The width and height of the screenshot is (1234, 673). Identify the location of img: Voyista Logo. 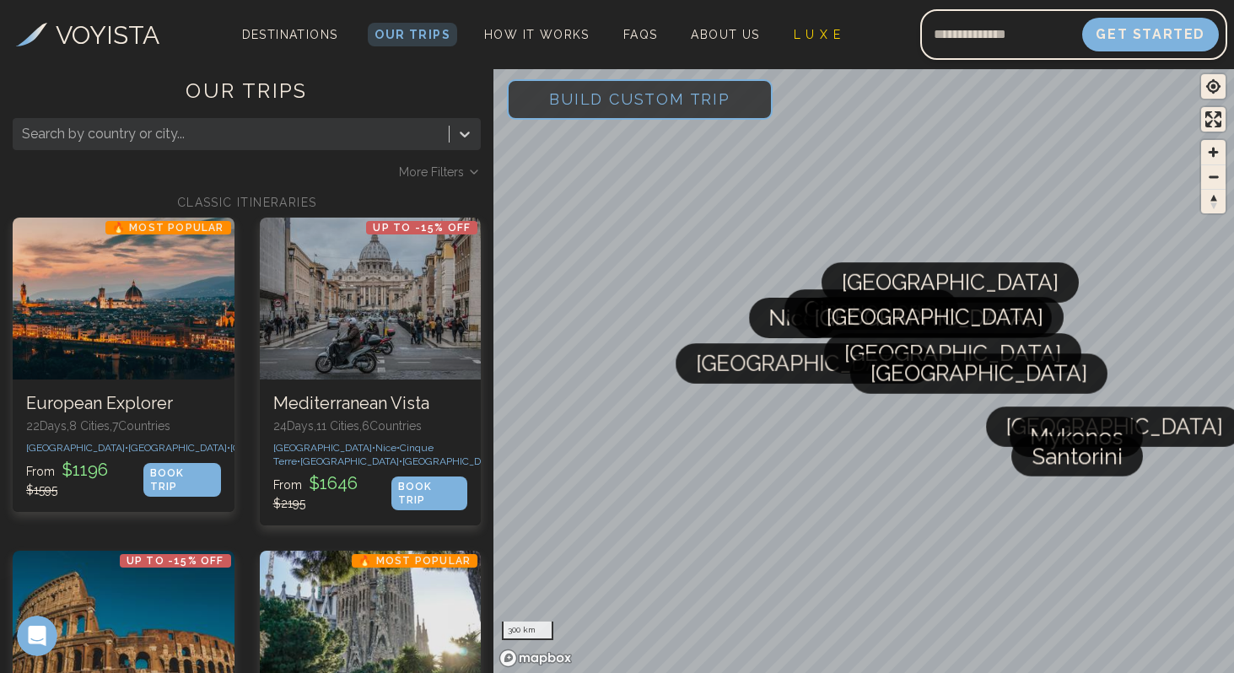
(31, 35).